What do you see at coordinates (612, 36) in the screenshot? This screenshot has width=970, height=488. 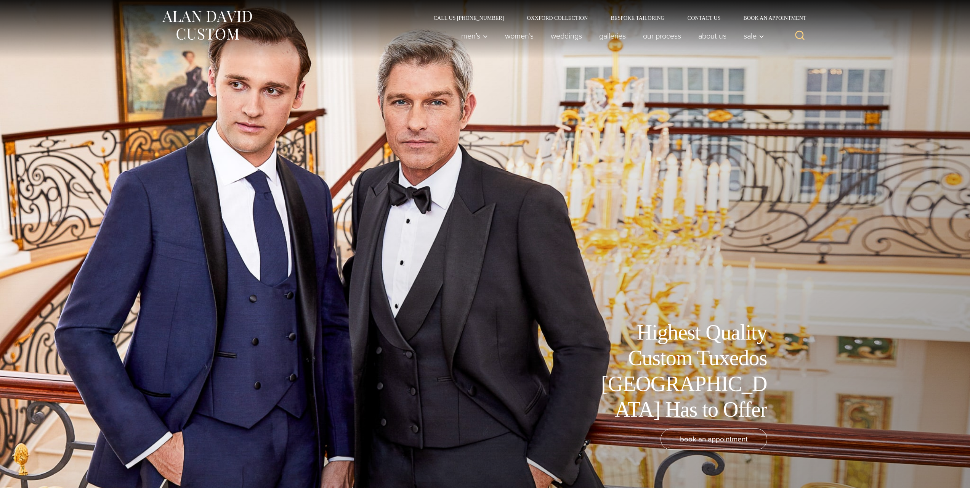 I see `a: Galleries` at bounding box center [612, 36].